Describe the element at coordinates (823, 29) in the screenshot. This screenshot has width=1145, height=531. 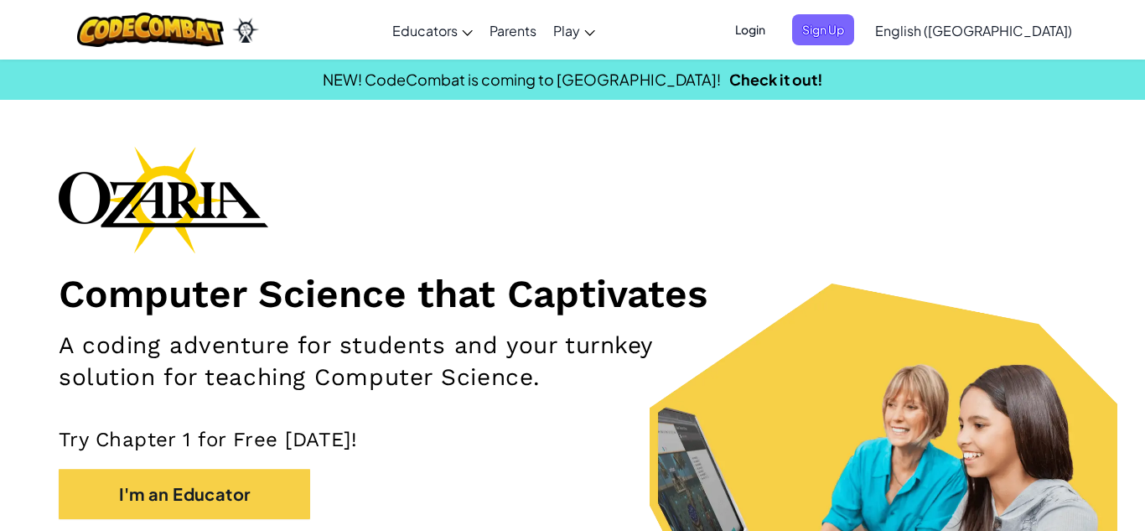
I see `button: Sign Up` at that location.